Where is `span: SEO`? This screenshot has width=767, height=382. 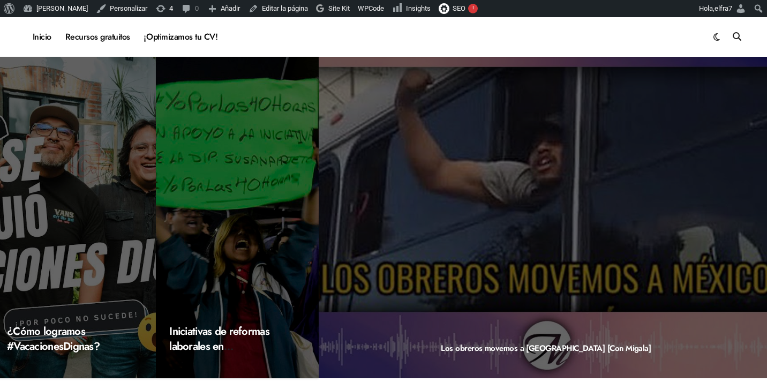
span: SEO is located at coordinates (459, 8).